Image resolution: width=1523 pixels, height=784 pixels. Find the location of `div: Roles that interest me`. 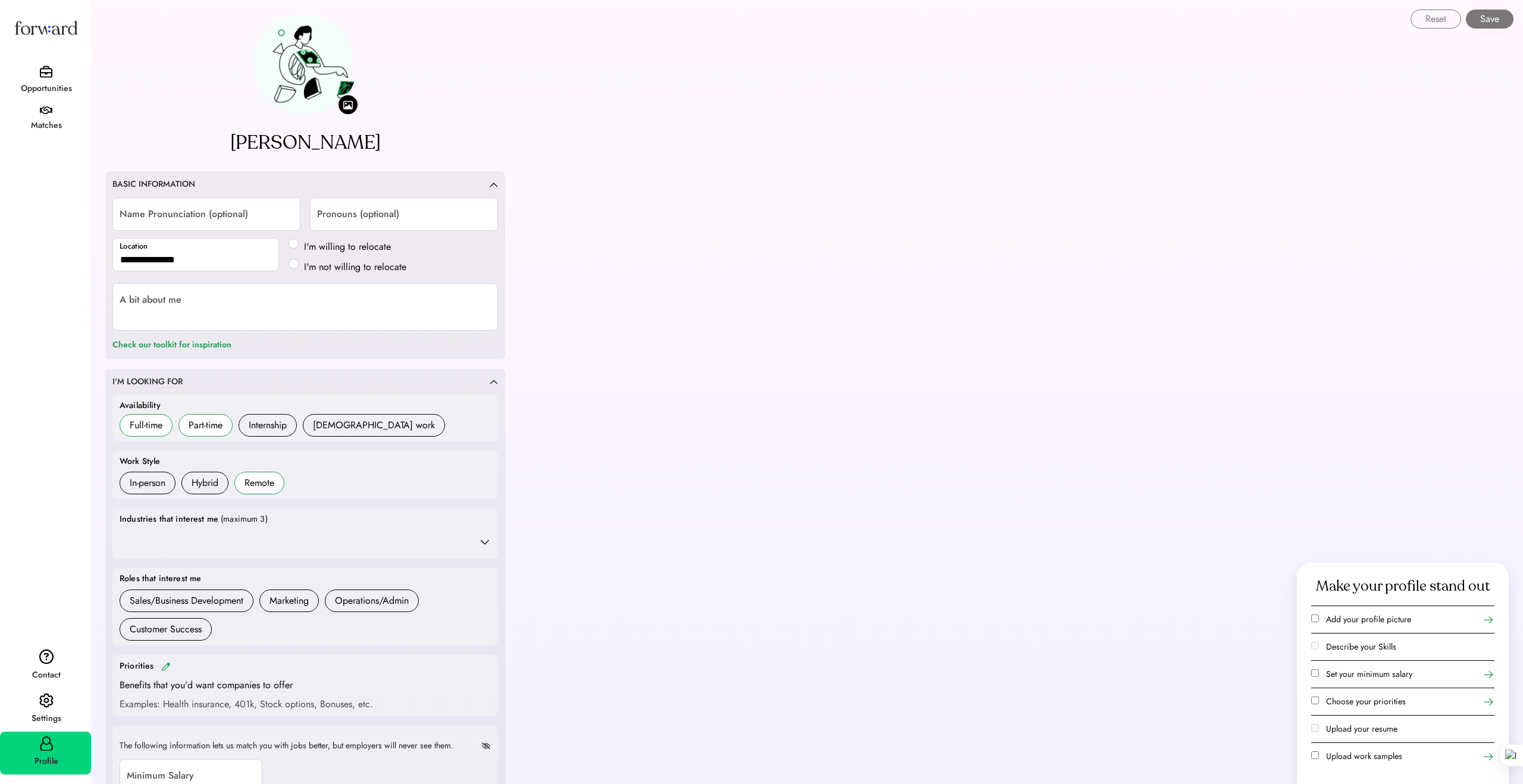

div: Roles that interest me is located at coordinates (160, 578).